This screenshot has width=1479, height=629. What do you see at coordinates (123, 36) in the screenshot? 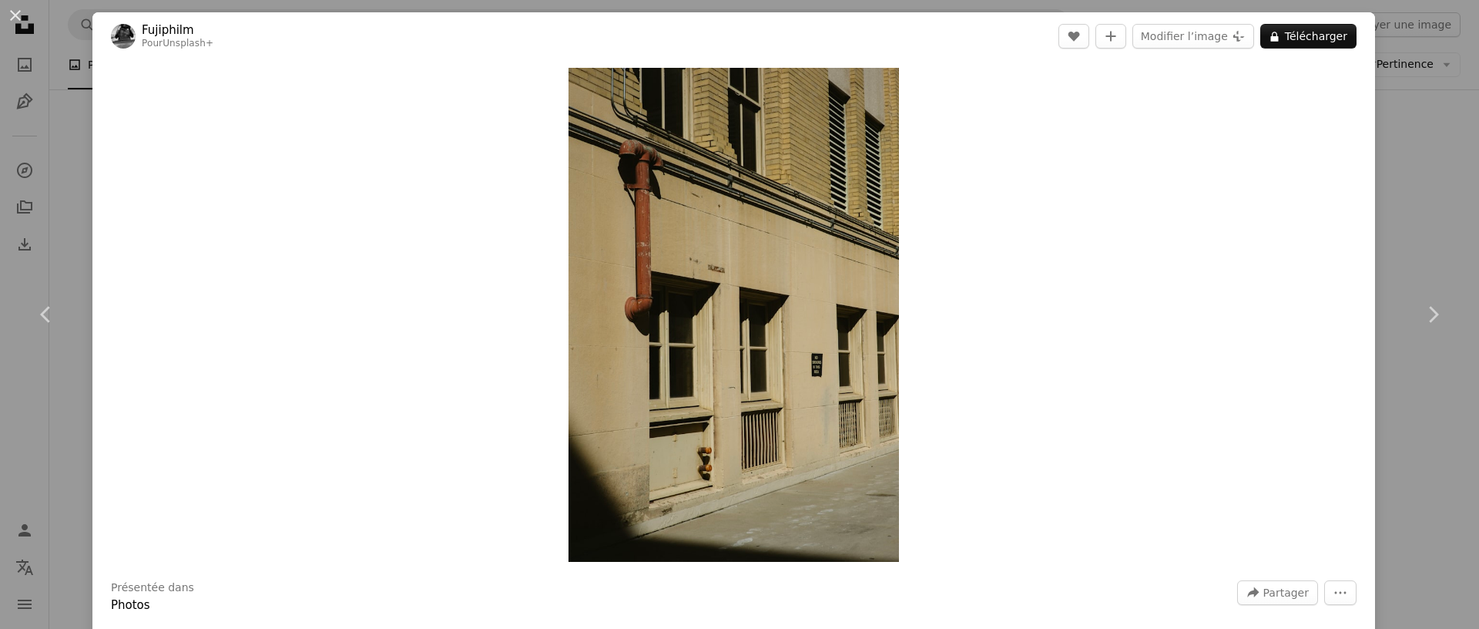
I see `a: Accéder au profil de Fujiphilm` at bounding box center [123, 36].